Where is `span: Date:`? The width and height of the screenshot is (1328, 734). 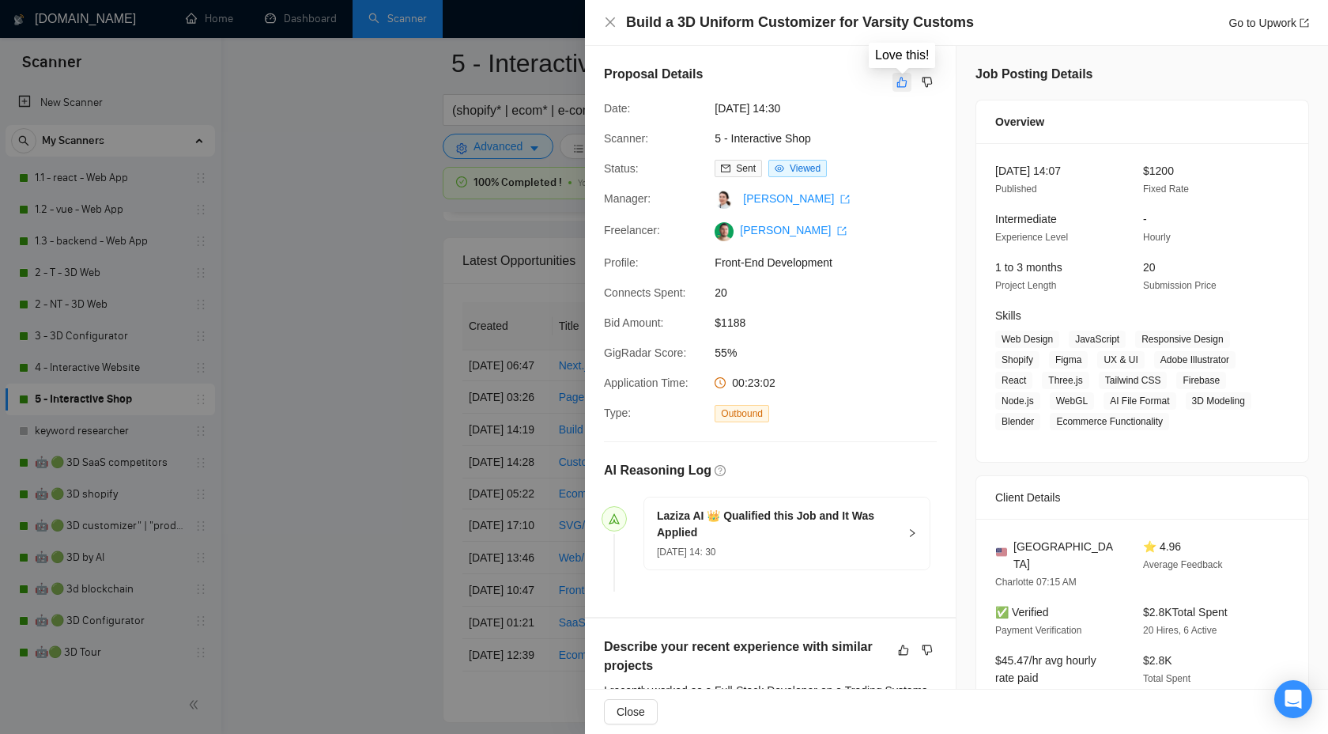 span: Date: is located at coordinates (617, 108).